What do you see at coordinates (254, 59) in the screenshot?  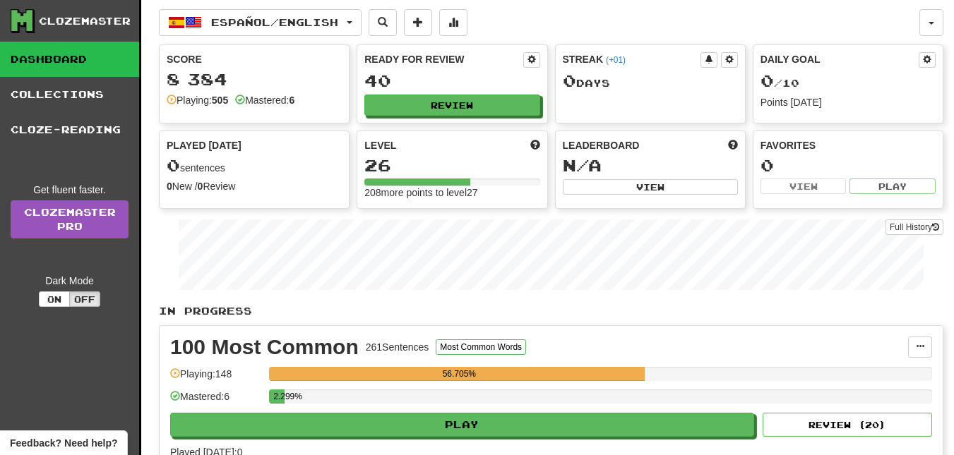 I see `div: Score` at bounding box center [254, 59].